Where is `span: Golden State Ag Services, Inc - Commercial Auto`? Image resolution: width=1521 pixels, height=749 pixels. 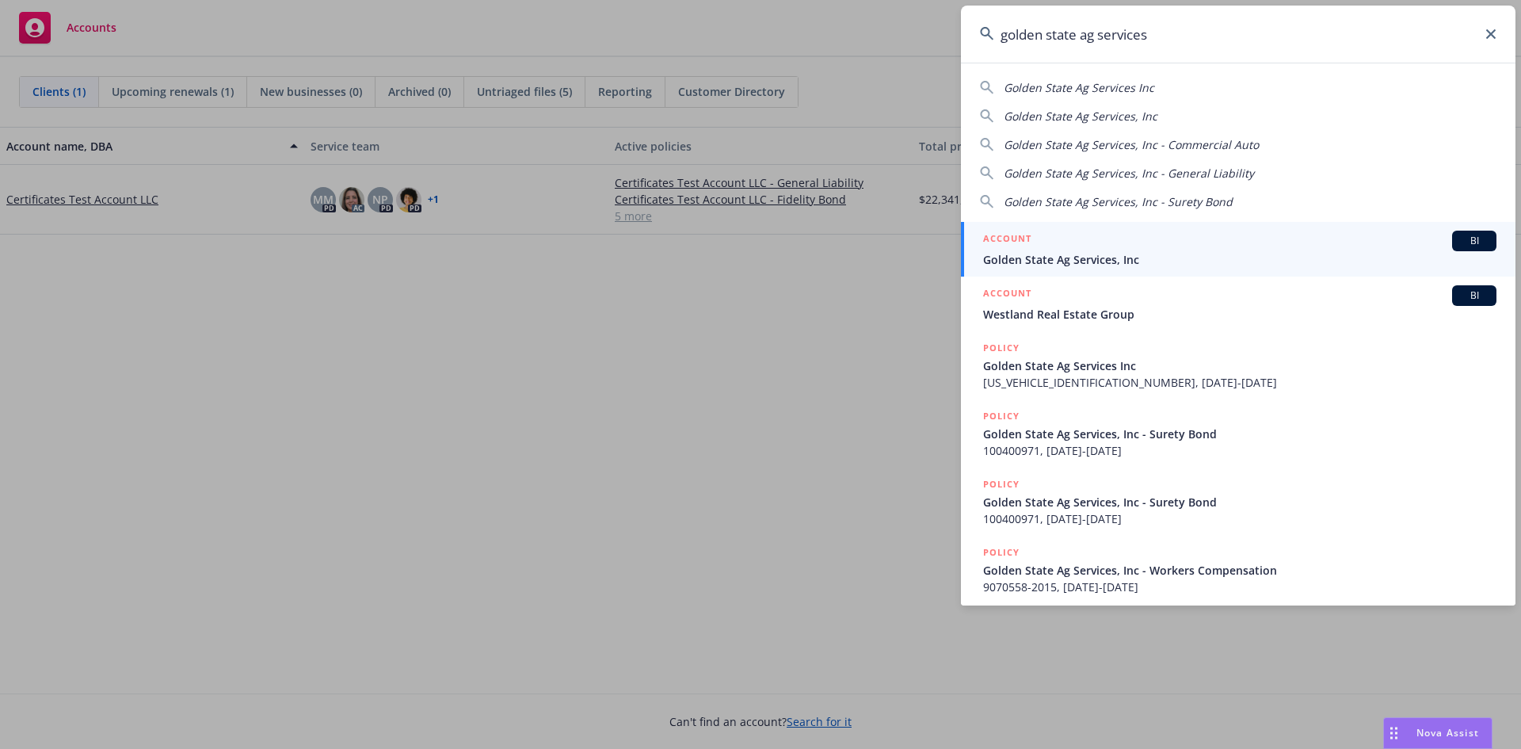 span: Golden State Ag Services, Inc - Commercial Auto is located at coordinates (1132, 144).